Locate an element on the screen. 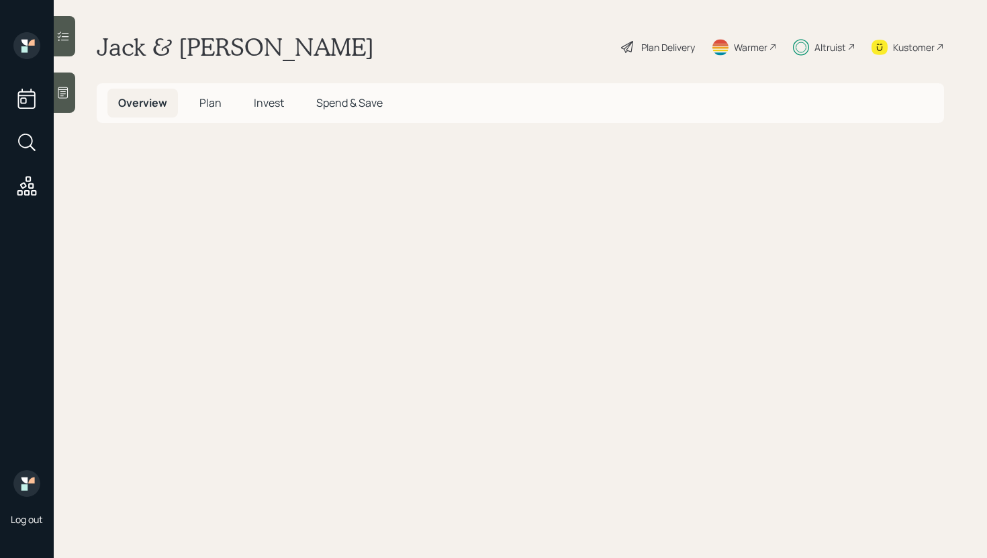 The height and width of the screenshot is (558, 987). span: Plan is located at coordinates (210, 103).